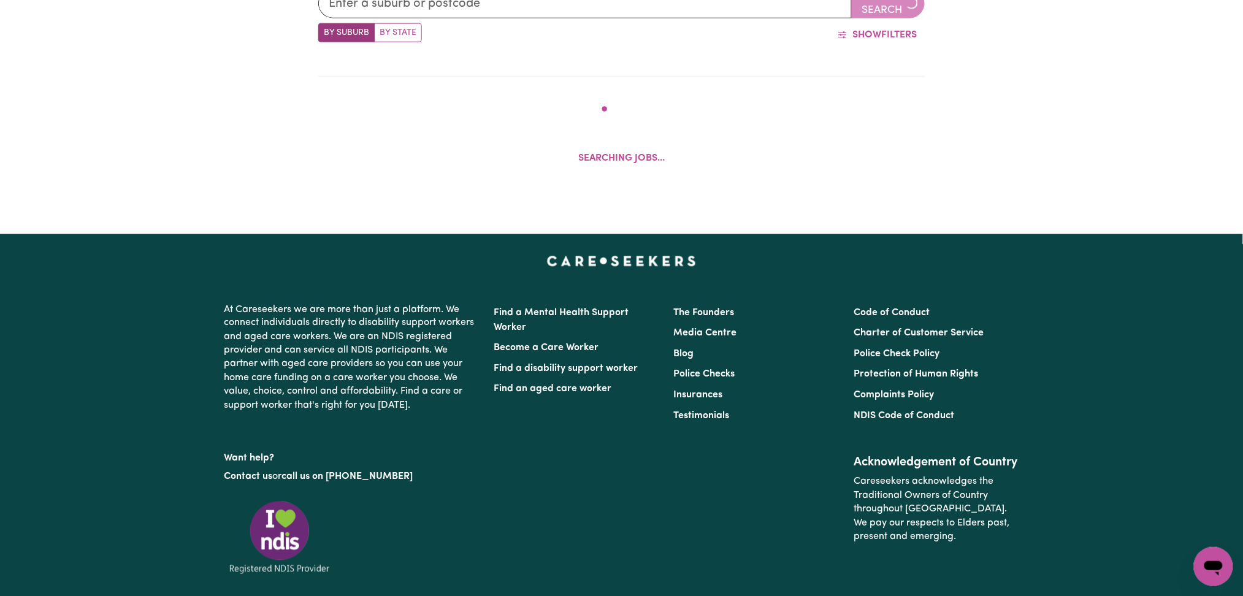  I want to click on p: Searching jobs..., so click(621, 158).